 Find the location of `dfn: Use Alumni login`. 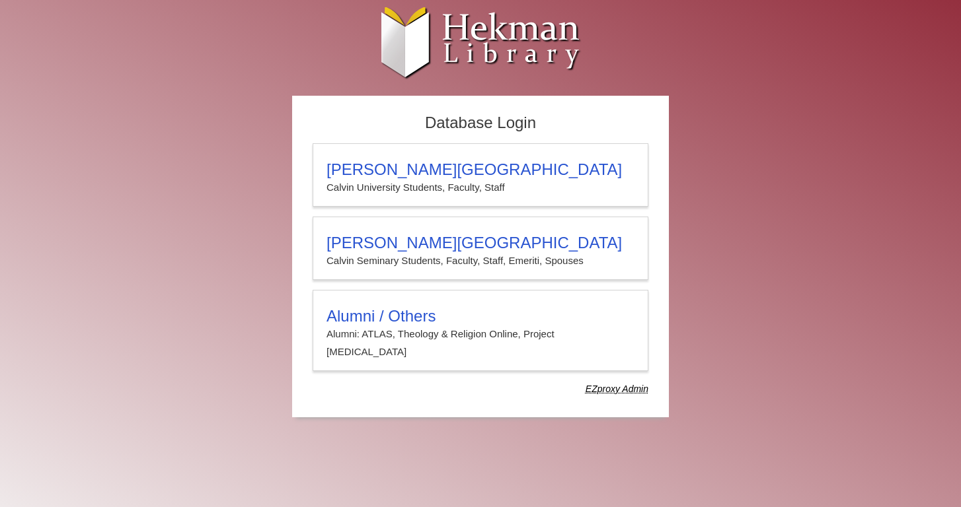

dfn: Use Alumni login is located at coordinates (616, 389).